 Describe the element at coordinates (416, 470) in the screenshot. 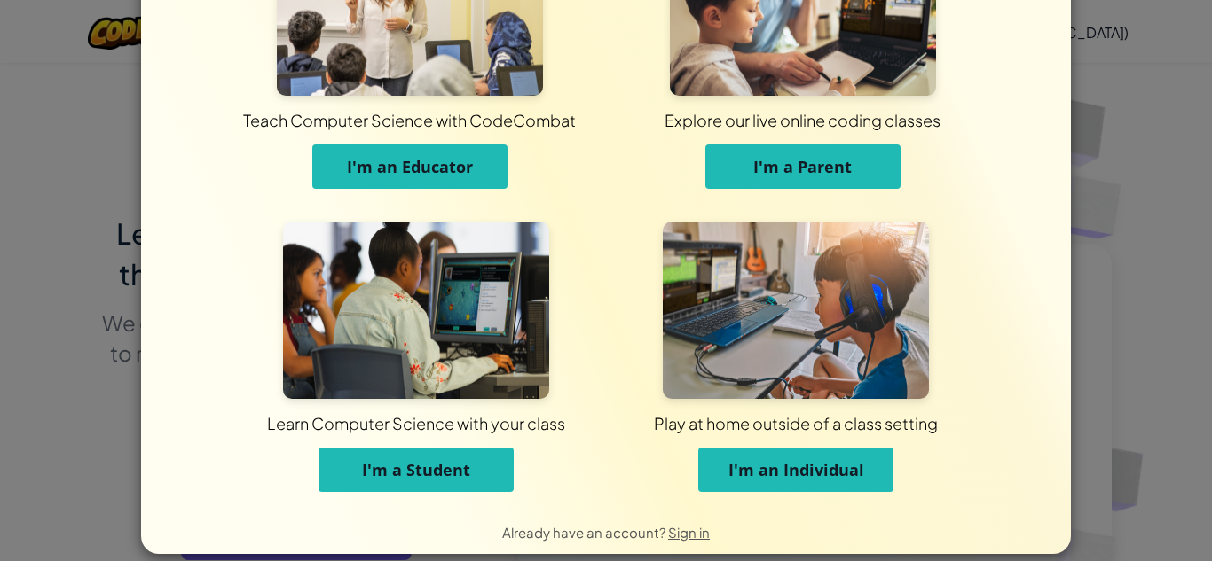

I see `button: I'm a Student` at that location.